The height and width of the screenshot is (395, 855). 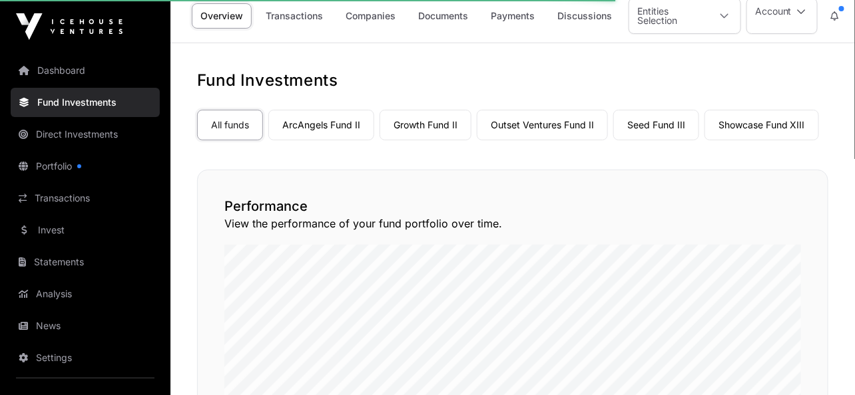 What do you see at coordinates (542, 125) in the screenshot?
I see `a: Outset Ventures Fund II` at bounding box center [542, 125].